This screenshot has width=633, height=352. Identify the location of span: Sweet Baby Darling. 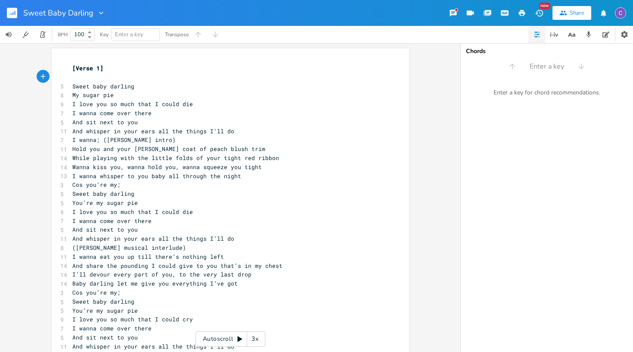
(58, 13).